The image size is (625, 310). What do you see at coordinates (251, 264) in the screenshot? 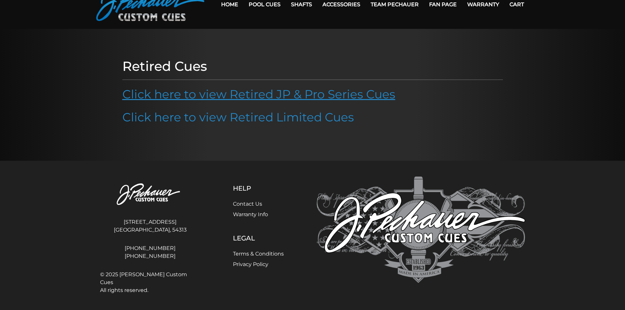
I see `a: Privacy Policy` at bounding box center [251, 264].